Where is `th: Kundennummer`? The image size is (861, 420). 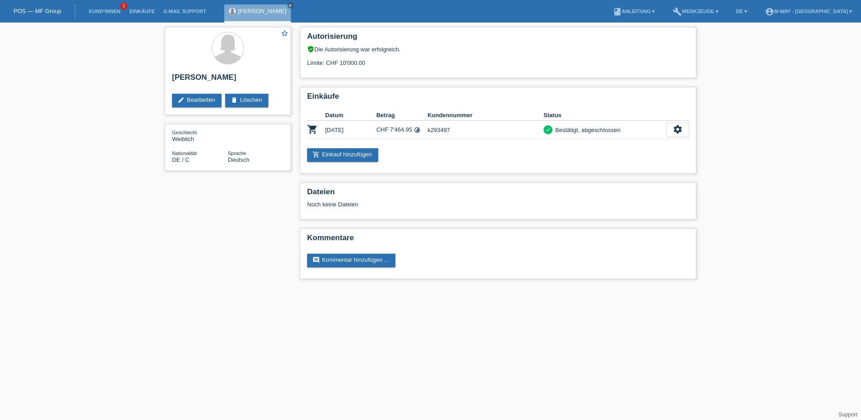 th: Kundennummer is located at coordinates (486, 115).